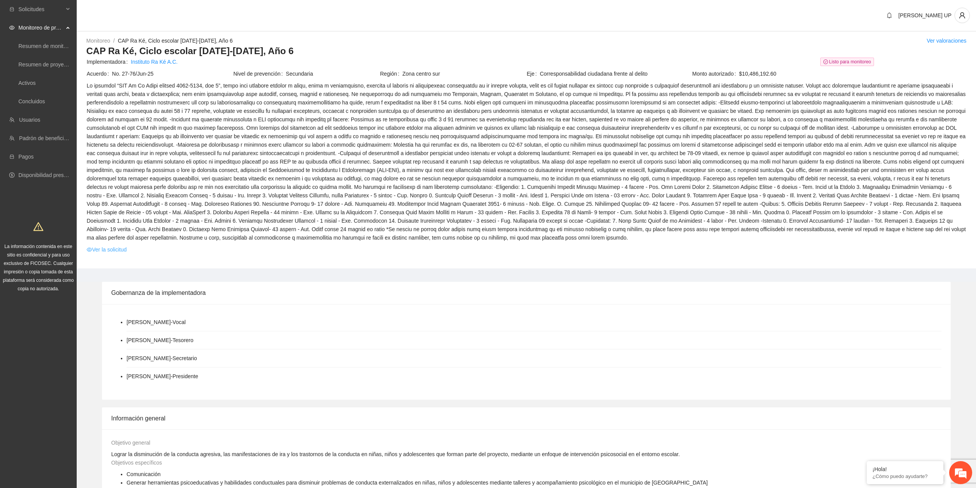  I want to click on div: ¡Hola!, so click(905, 469).